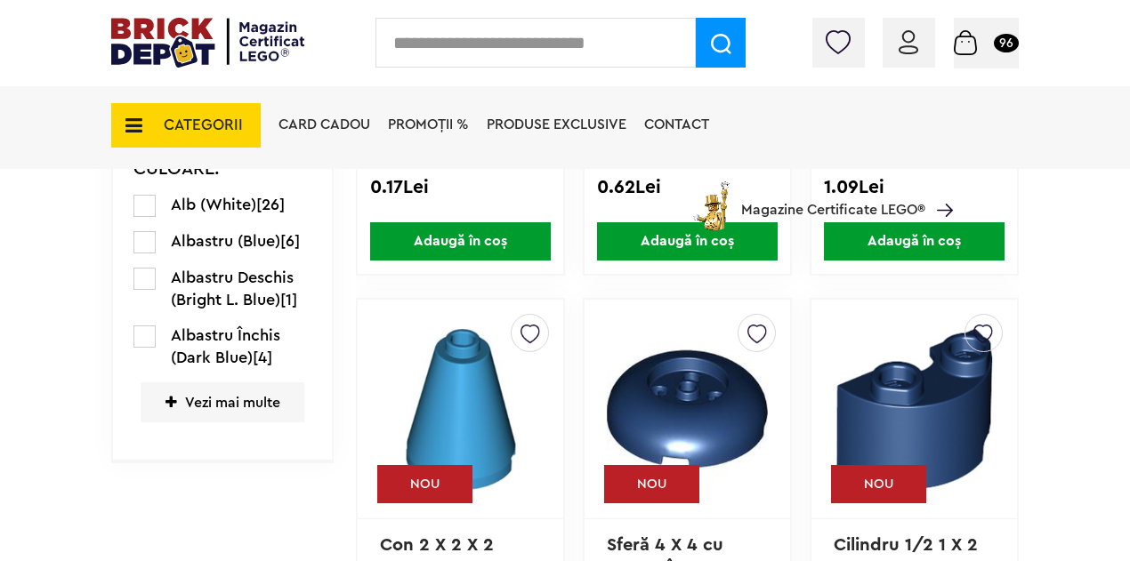 The height and width of the screenshot is (561, 1130). I want to click on a: Card Cadou, so click(324, 125).